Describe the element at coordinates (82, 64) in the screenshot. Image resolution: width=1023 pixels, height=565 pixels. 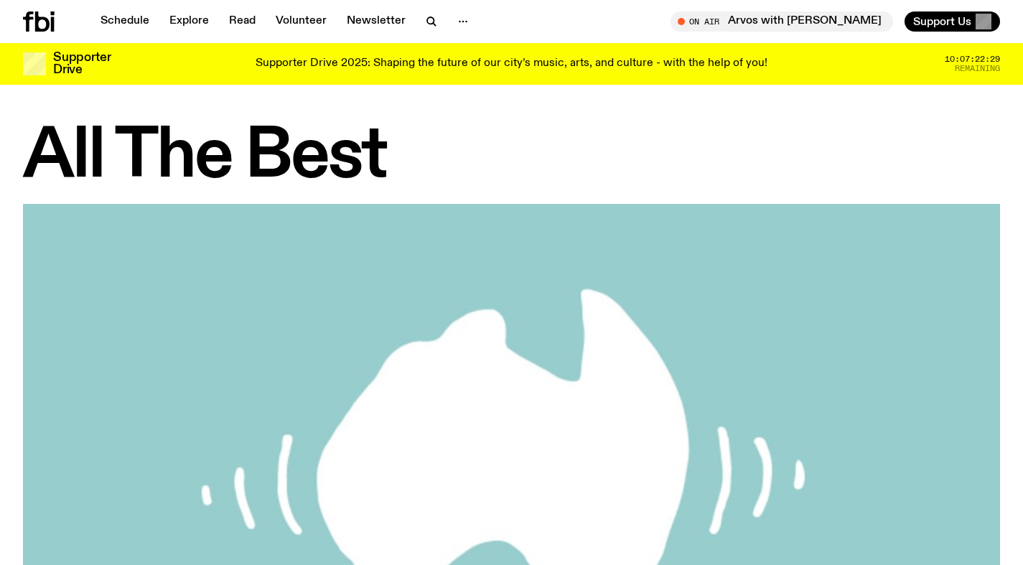
I see `h3: Supporter Drive` at that location.